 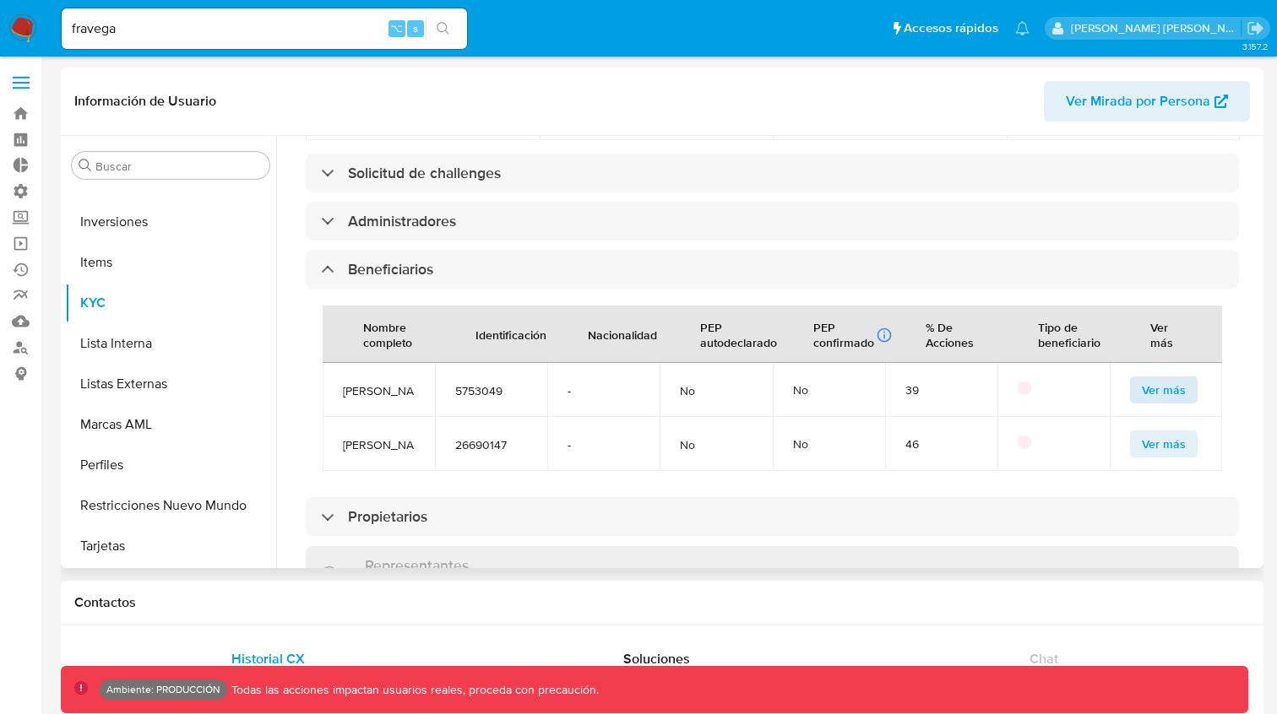 I want to click on button: Lista Interna, so click(x=171, y=344).